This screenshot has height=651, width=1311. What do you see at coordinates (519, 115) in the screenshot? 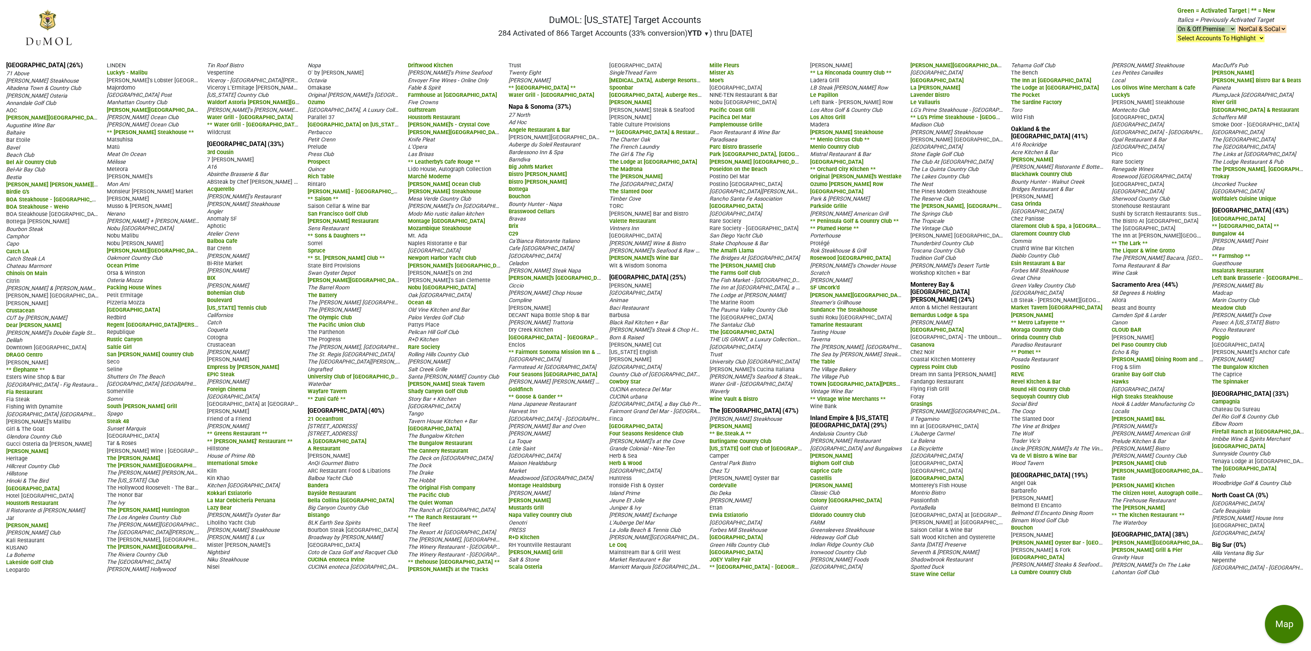
I see `span: 27 North` at bounding box center [519, 115].